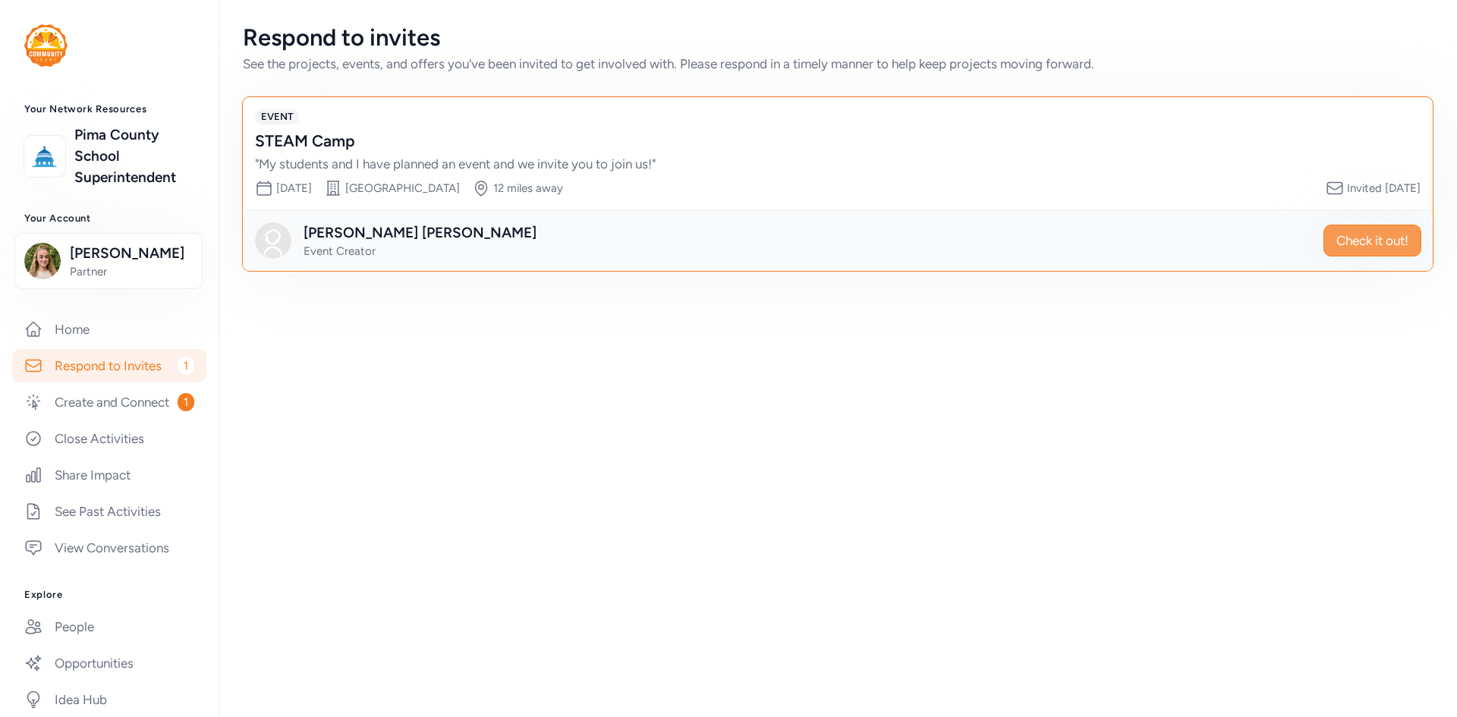 The width and height of the screenshot is (1457, 717). I want to click on span: Event Creator, so click(339, 251).